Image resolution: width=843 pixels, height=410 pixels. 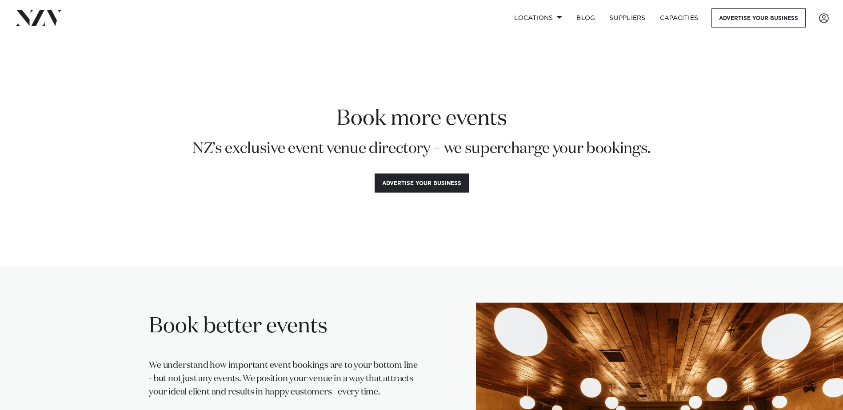 I want to click on p: NZ’s exclusive event venue directory – we supercharge your bookings., so click(x=422, y=149).